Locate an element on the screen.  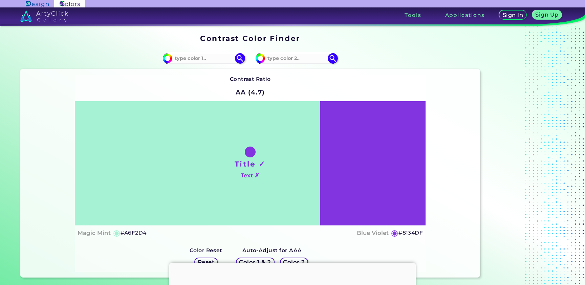
h5: #A6F2D4 is located at coordinates (133, 233).